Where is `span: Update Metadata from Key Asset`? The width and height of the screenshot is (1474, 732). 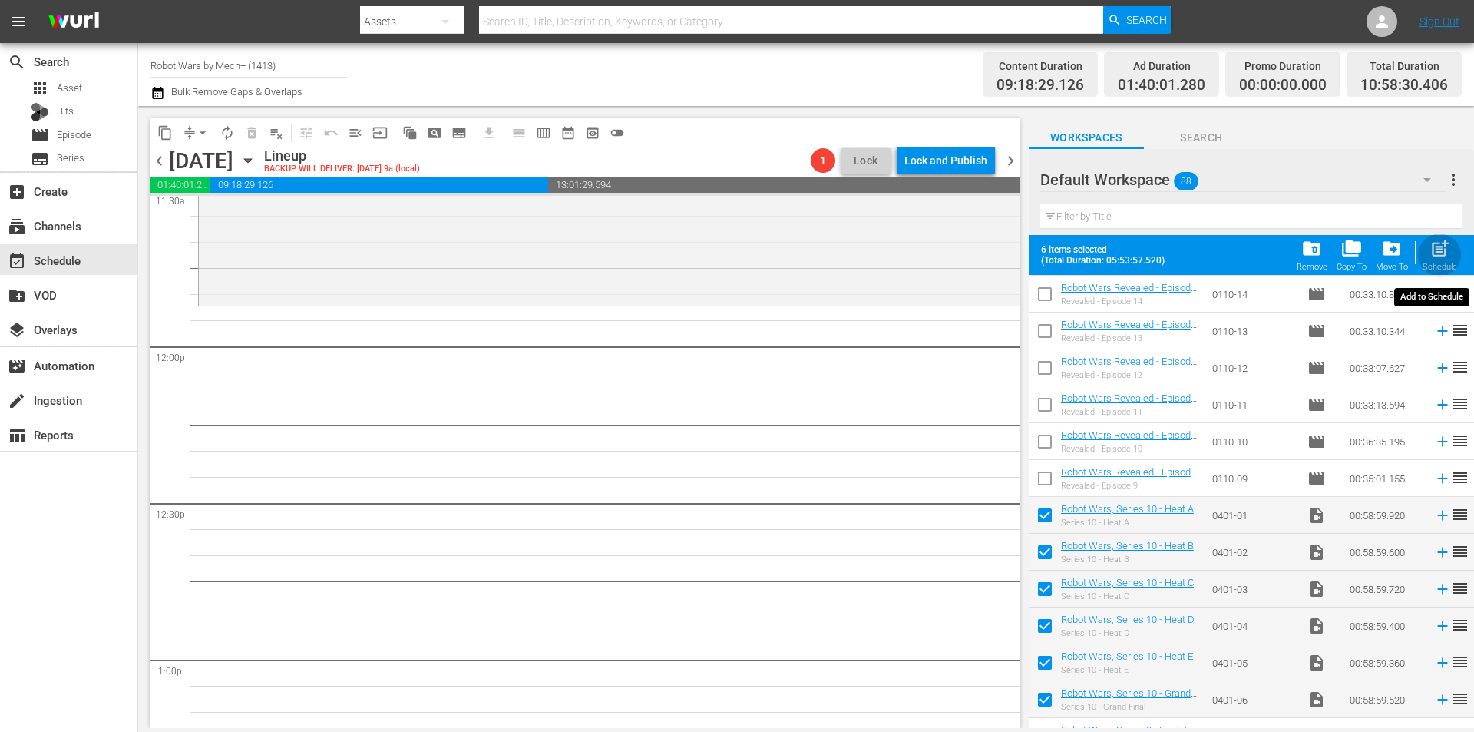
span: Update Metadata from Key Asset is located at coordinates (380, 133).